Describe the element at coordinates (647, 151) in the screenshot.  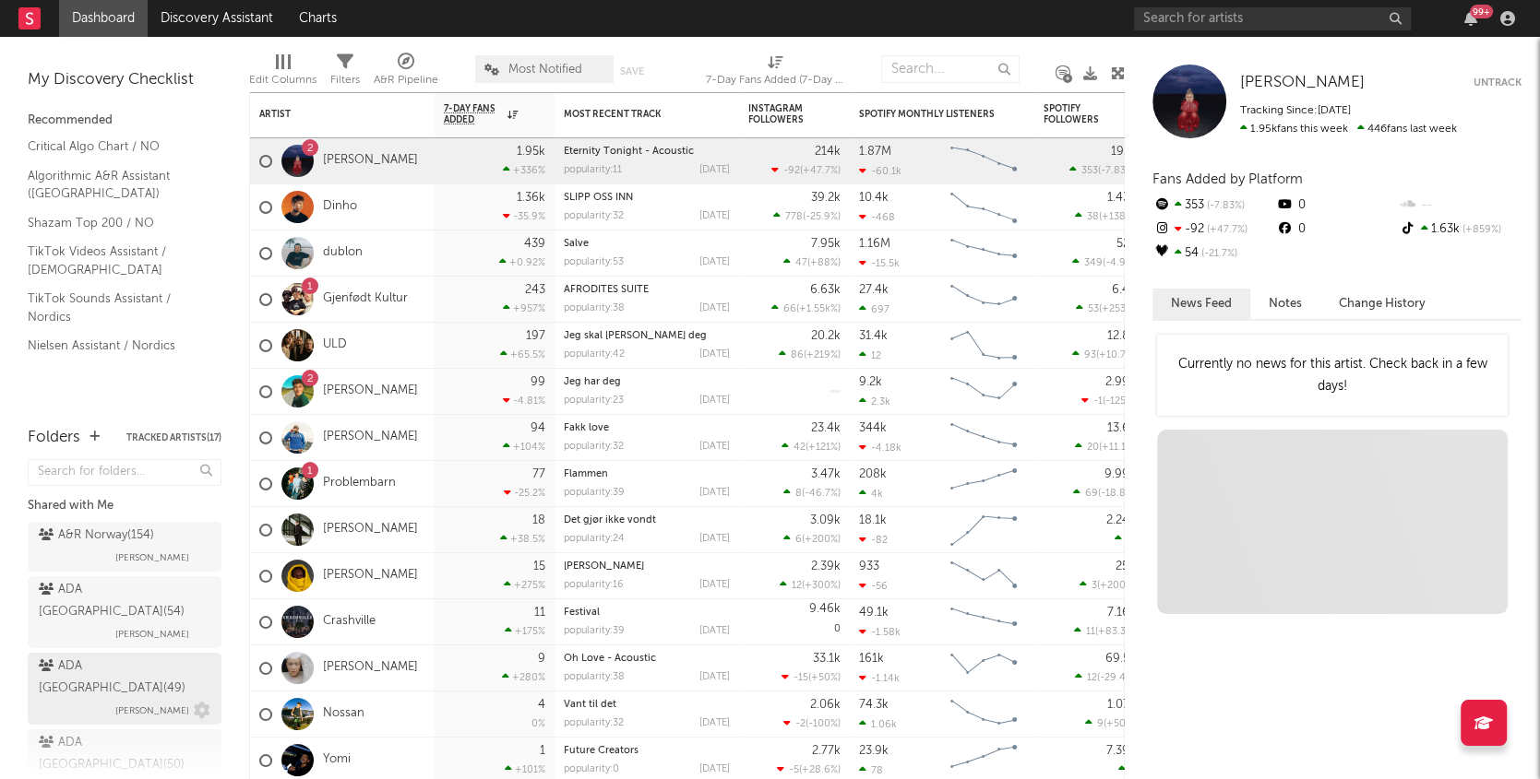
I see `div: Eternity Tonight - Acoustic` at that location.